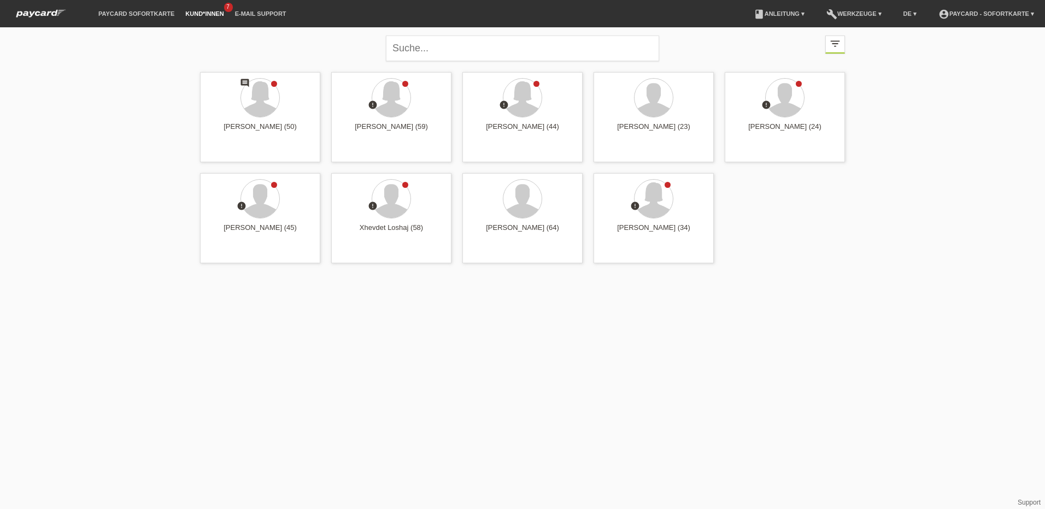  Describe the element at coordinates (779, 14) in the screenshot. I see `a: bookAnleitung ▾` at that location.